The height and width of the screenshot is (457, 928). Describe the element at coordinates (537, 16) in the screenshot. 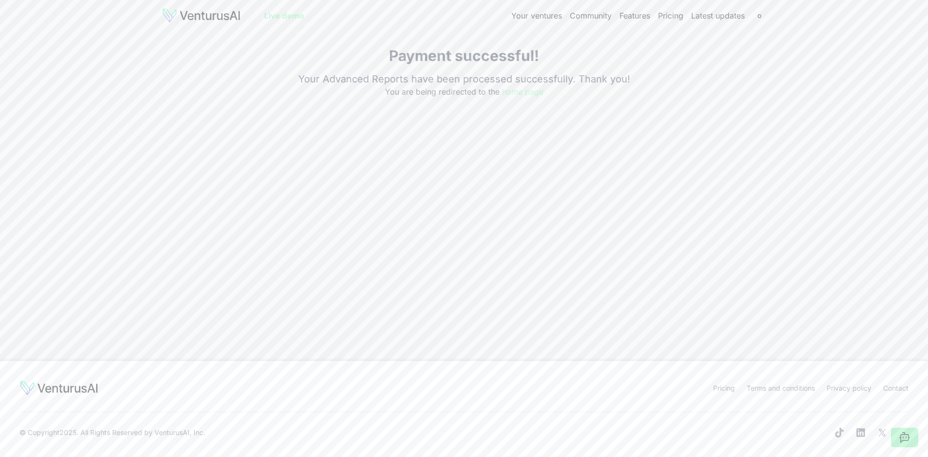

I see `a: Your ventures` at that location.